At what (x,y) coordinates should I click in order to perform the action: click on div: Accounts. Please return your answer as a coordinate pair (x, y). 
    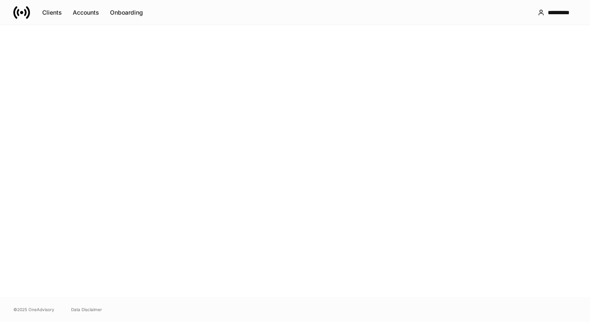
    Looking at the image, I should click on (86, 13).